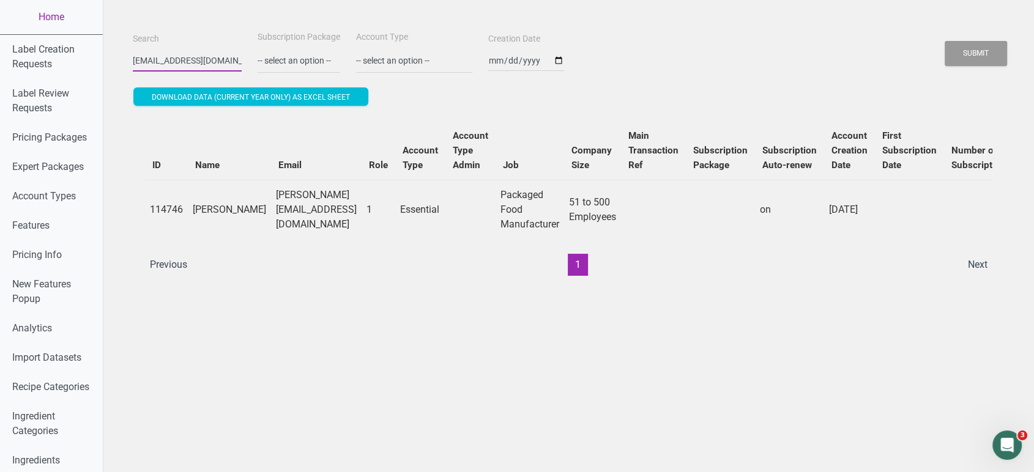 The height and width of the screenshot is (472, 1034). Describe the element at coordinates (976, 53) in the screenshot. I see `button: Submit` at that location.